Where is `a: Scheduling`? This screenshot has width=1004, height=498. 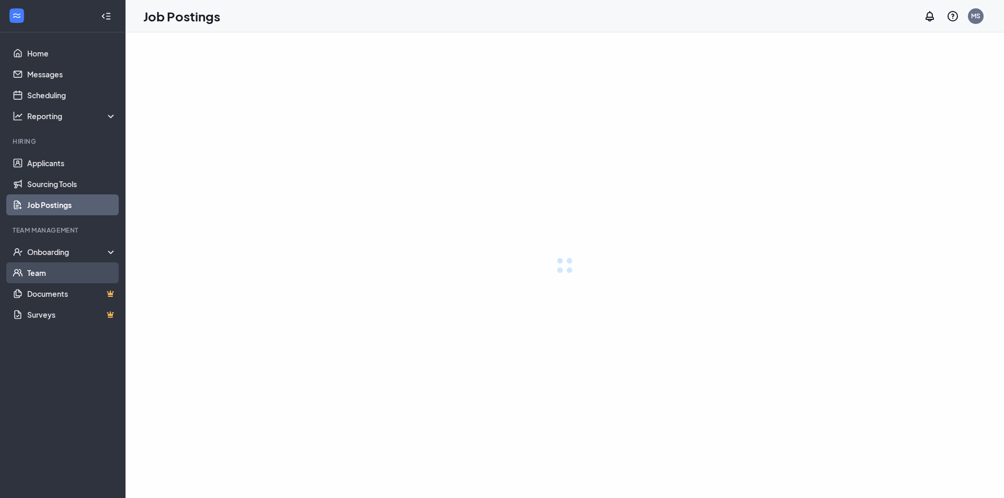 a: Scheduling is located at coordinates (72, 95).